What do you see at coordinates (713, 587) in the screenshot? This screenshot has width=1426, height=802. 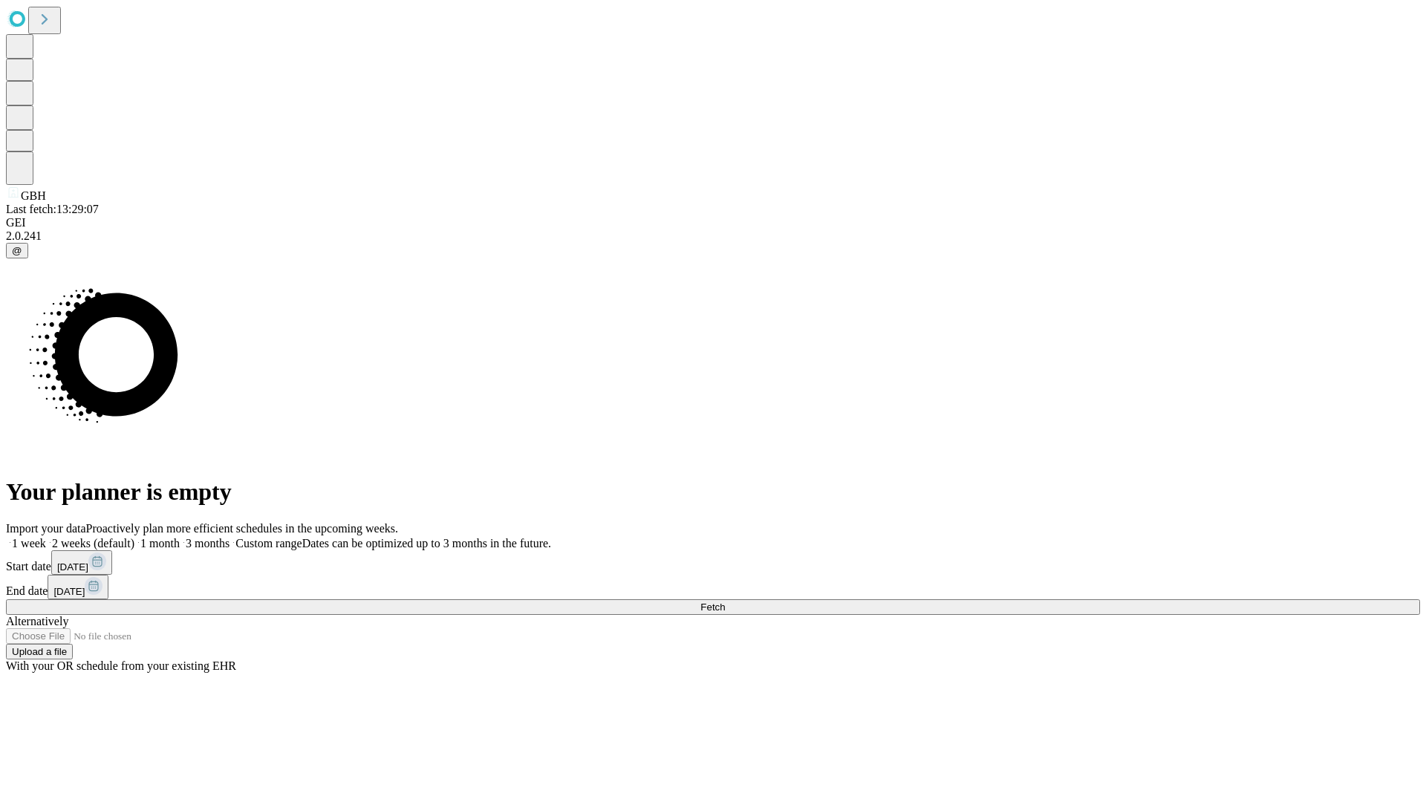 I see `div: End date` at bounding box center [713, 587].